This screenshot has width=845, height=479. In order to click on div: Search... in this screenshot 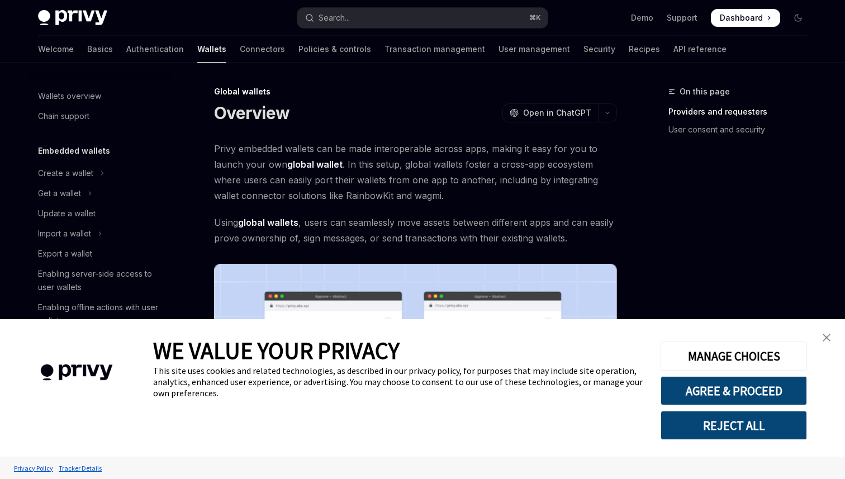, I will do `click(334, 18)`.